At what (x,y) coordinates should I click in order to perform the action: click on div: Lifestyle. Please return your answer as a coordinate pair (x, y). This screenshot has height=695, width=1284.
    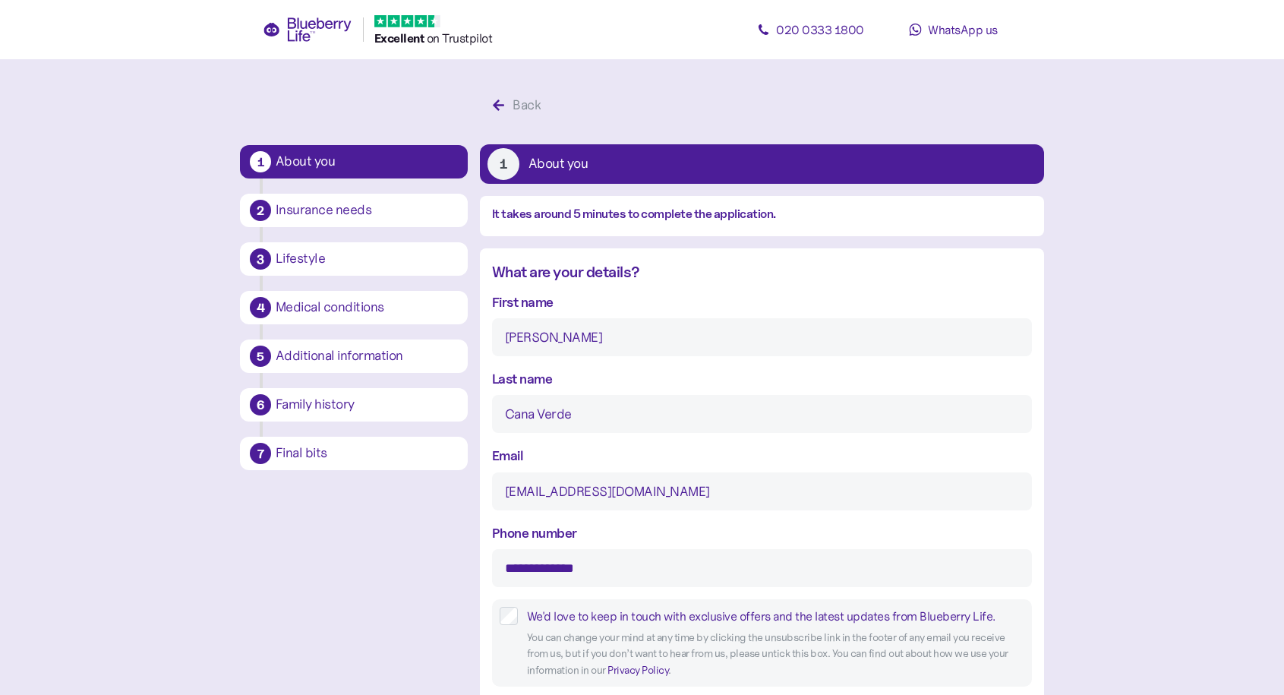
    Looking at the image, I should click on (367, 259).